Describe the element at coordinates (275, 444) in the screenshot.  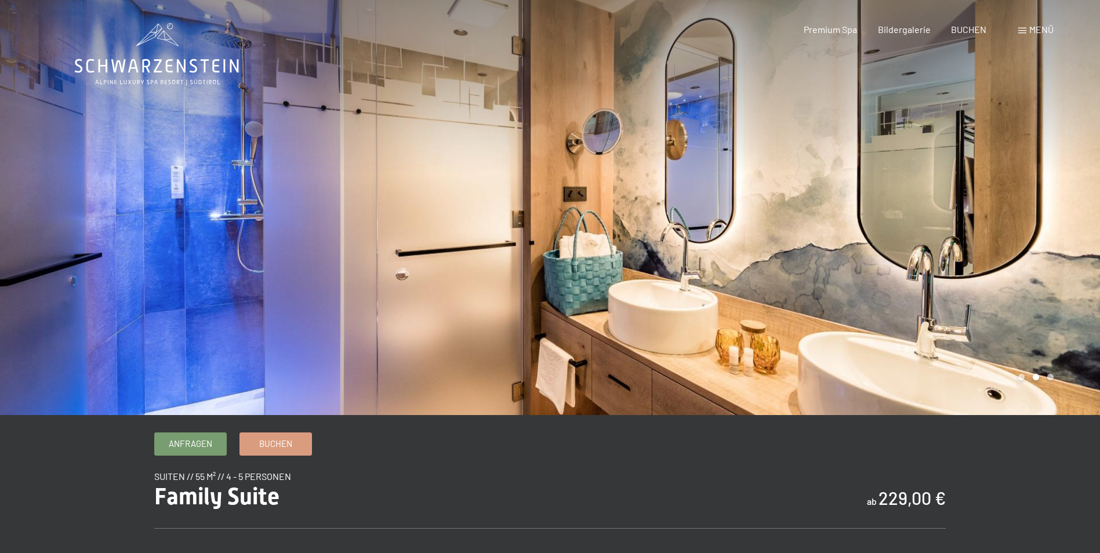
I see `a: Buchen` at that location.